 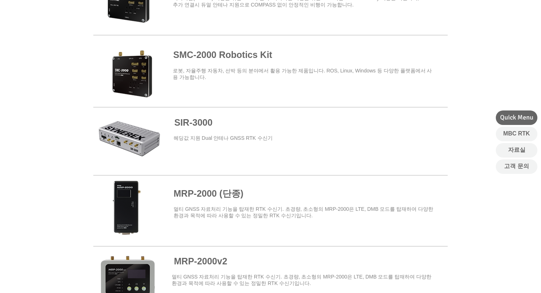 What do you see at coordinates (517, 150) in the screenshot?
I see `span: 자료실` at bounding box center [517, 150].